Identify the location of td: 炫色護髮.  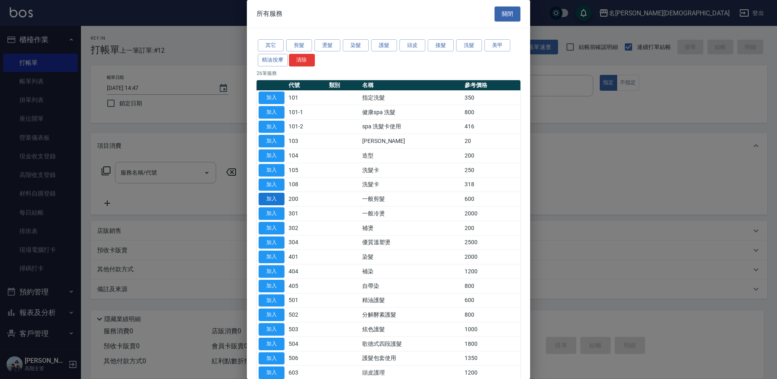
(411, 329).